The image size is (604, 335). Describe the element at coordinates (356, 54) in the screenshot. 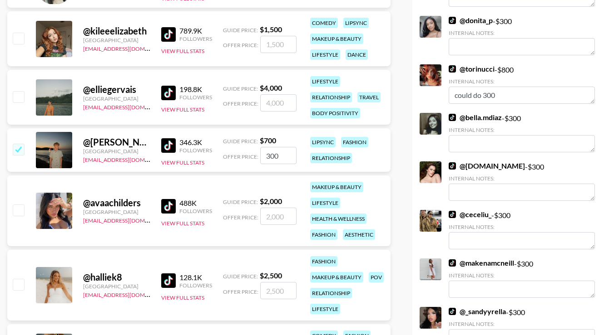

I see `div: dance` at that location.